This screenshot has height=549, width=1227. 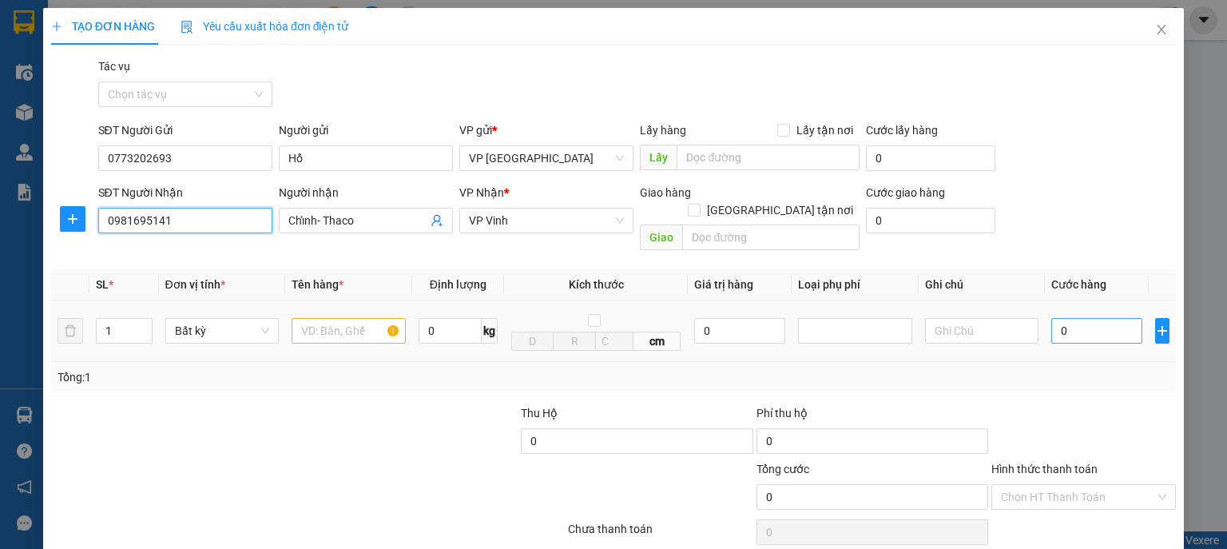 What do you see at coordinates (317, 284) in the screenshot?
I see `span: Tên hàng` at bounding box center [317, 284].